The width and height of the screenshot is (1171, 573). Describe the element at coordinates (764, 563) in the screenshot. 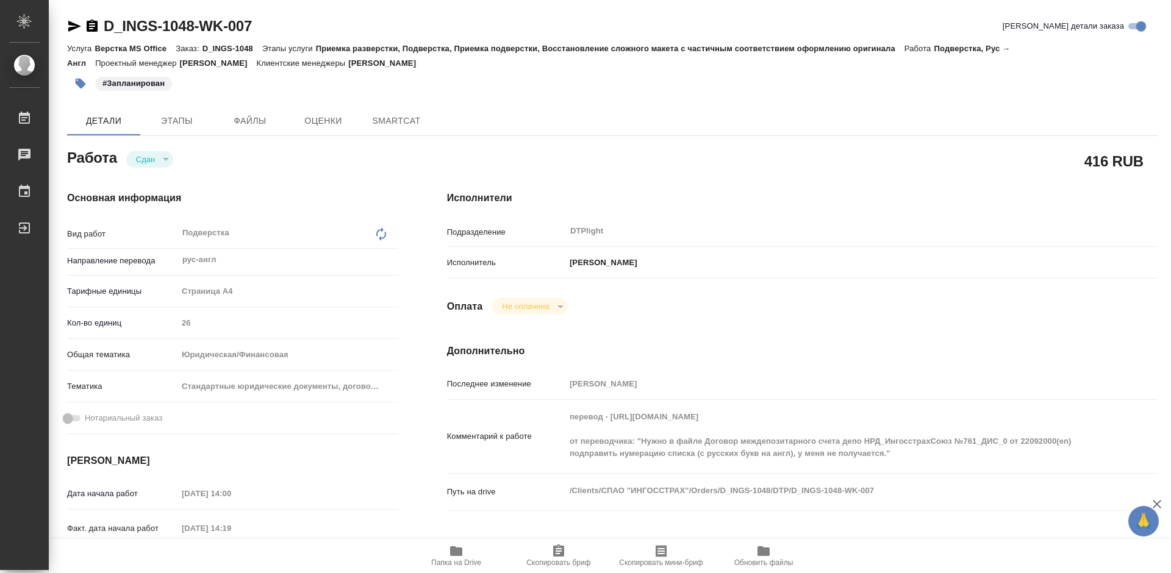

I see `span: Обновить файлы` at that location.